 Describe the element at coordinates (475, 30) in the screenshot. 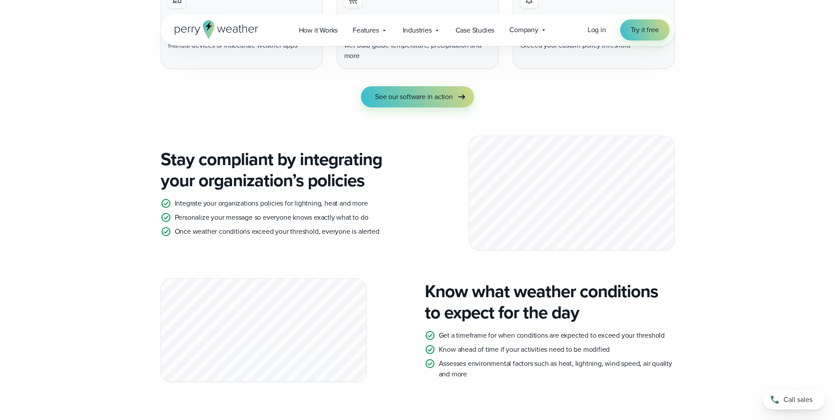

I see `a: Case Studies` at that location.